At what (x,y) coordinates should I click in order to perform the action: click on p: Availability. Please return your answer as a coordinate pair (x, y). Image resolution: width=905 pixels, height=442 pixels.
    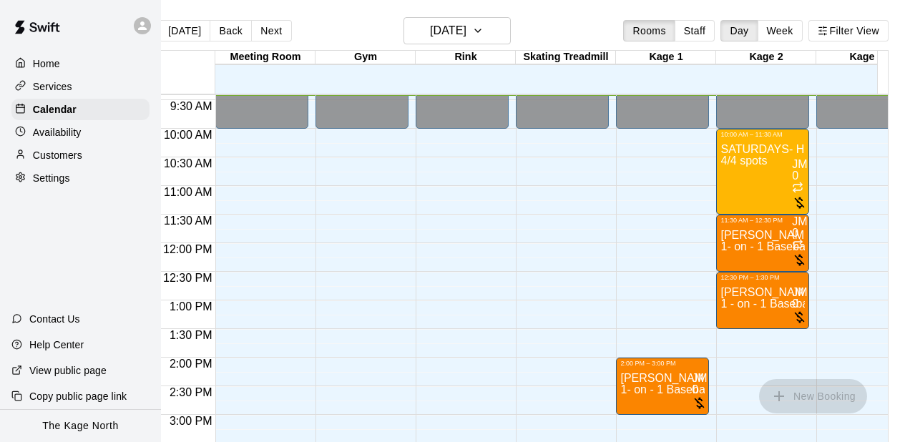
    Looking at the image, I should click on (57, 132).